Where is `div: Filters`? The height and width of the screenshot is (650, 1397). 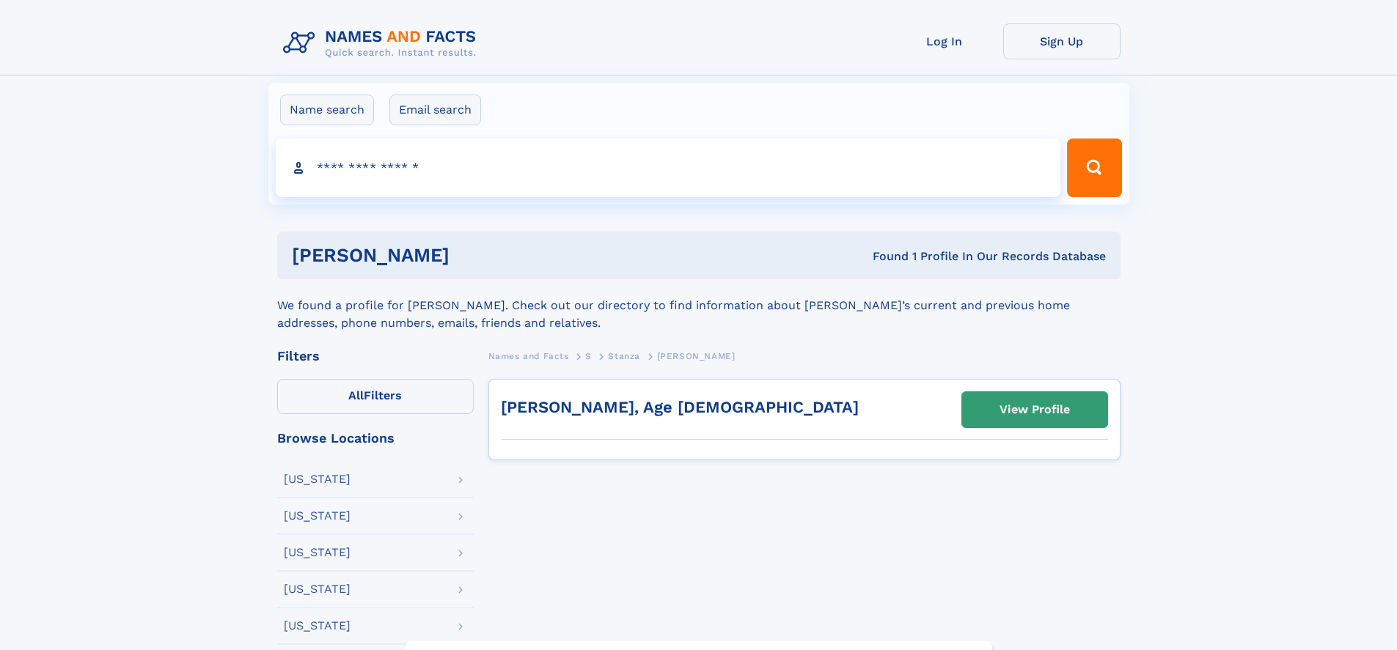
div: Filters is located at coordinates (375, 356).